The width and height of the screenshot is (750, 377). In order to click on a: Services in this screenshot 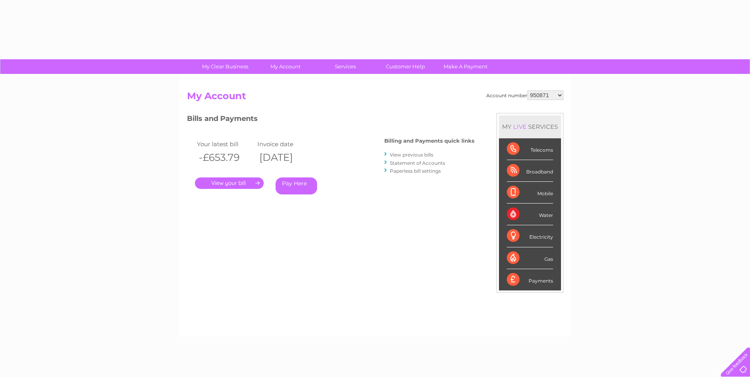, I will do `click(345, 66)`.